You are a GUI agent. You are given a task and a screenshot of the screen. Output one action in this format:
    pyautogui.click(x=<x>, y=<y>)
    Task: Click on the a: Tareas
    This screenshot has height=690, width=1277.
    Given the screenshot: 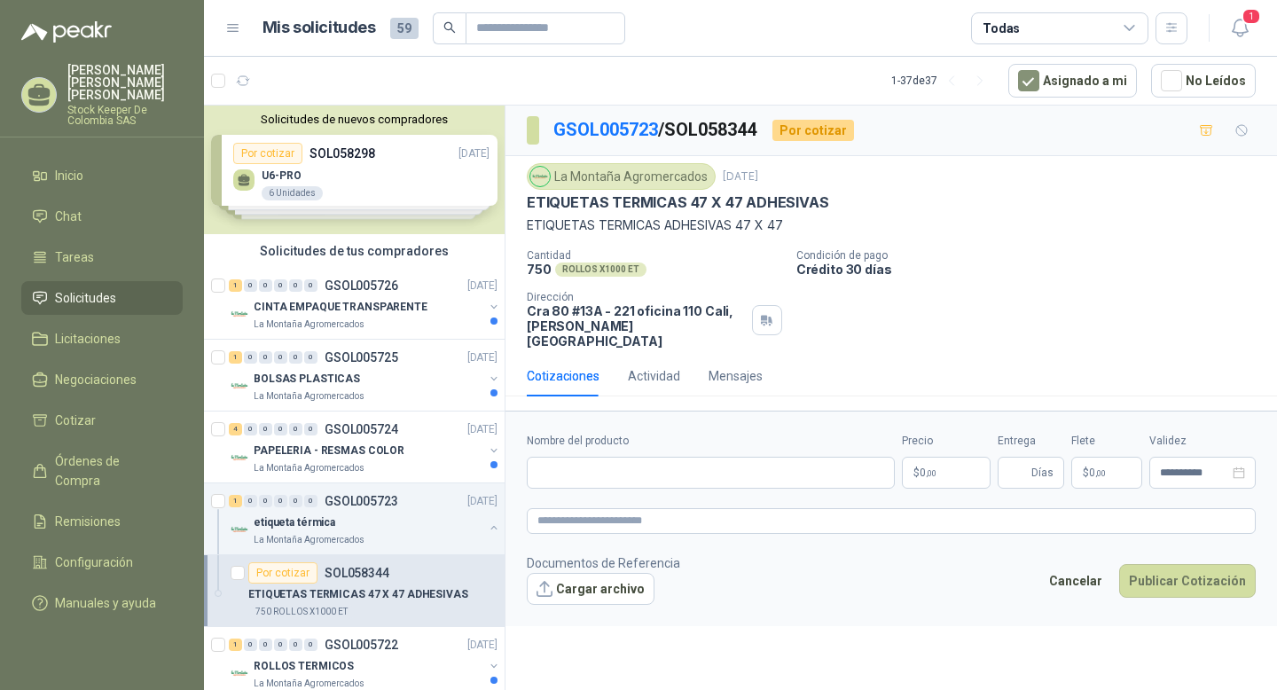 What is the action you would take?
    pyautogui.click(x=102, y=257)
    